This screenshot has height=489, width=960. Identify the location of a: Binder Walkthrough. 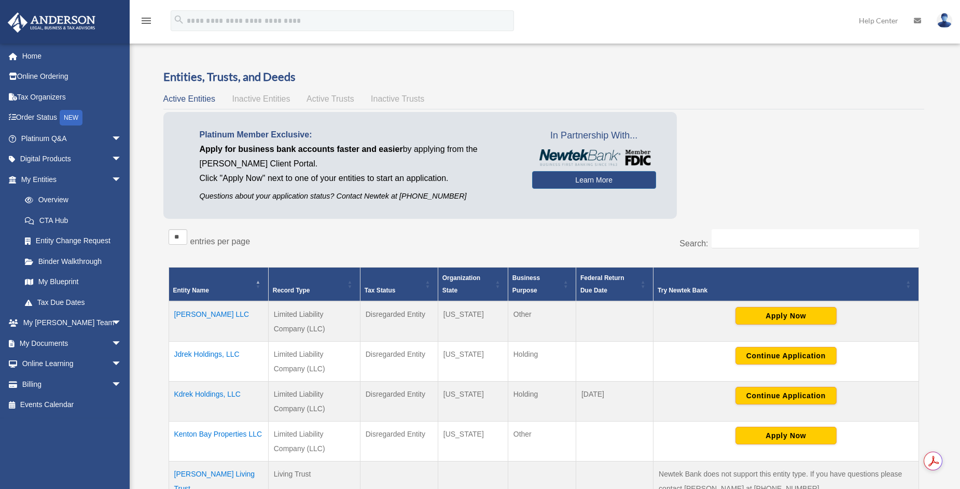
(73, 261).